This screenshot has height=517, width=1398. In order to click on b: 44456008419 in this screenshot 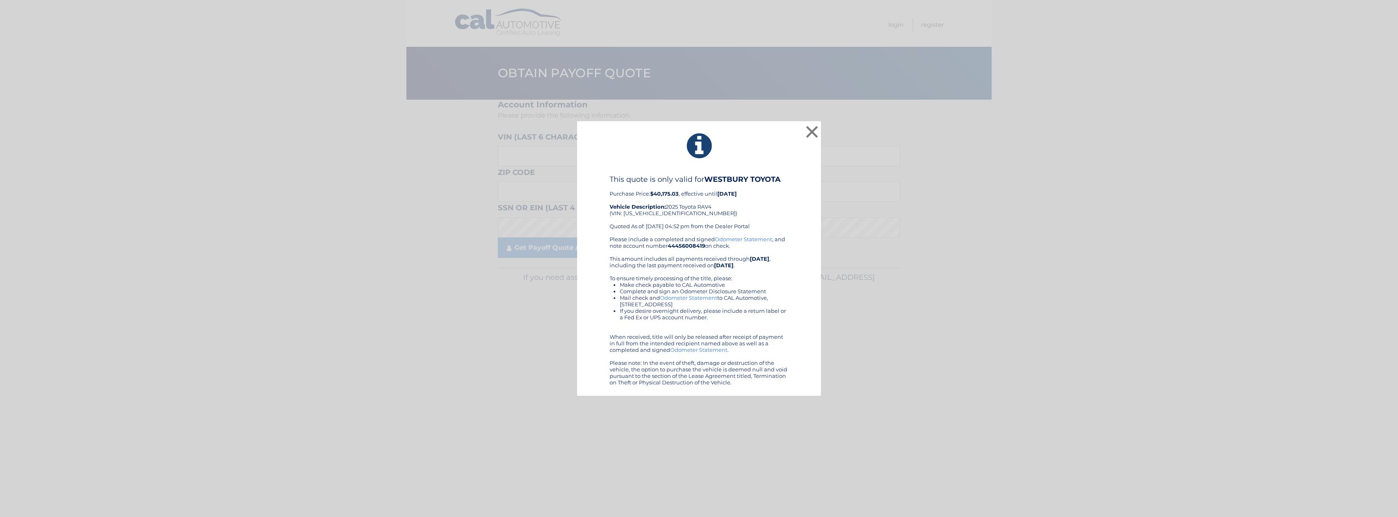, I will do `click(687, 246)`.